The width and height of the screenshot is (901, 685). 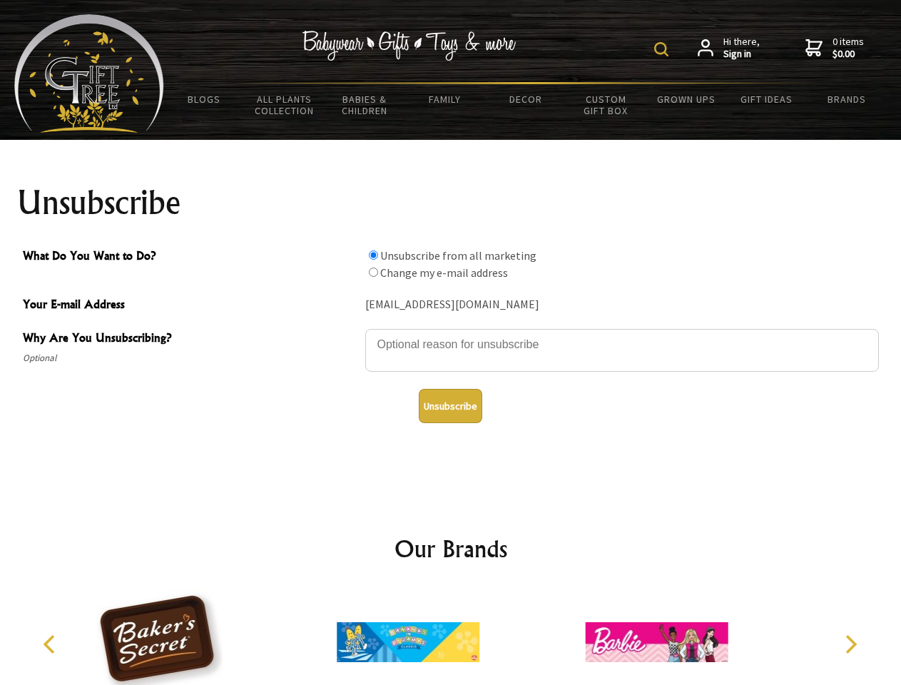 I want to click on img: product search, so click(x=661, y=49).